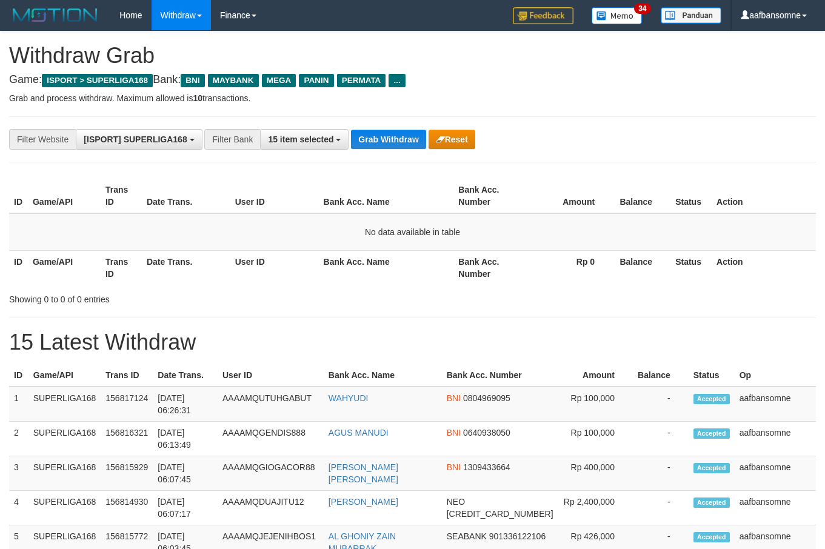 This screenshot has width=825, height=549. Describe the element at coordinates (270, 508) in the screenshot. I see `td: AAAAMQDUAJITU12` at that location.